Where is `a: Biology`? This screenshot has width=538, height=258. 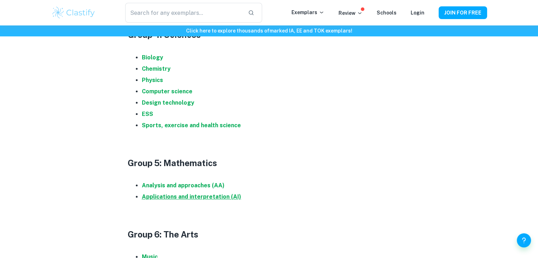 a: Biology is located at coordinates (152, 57).